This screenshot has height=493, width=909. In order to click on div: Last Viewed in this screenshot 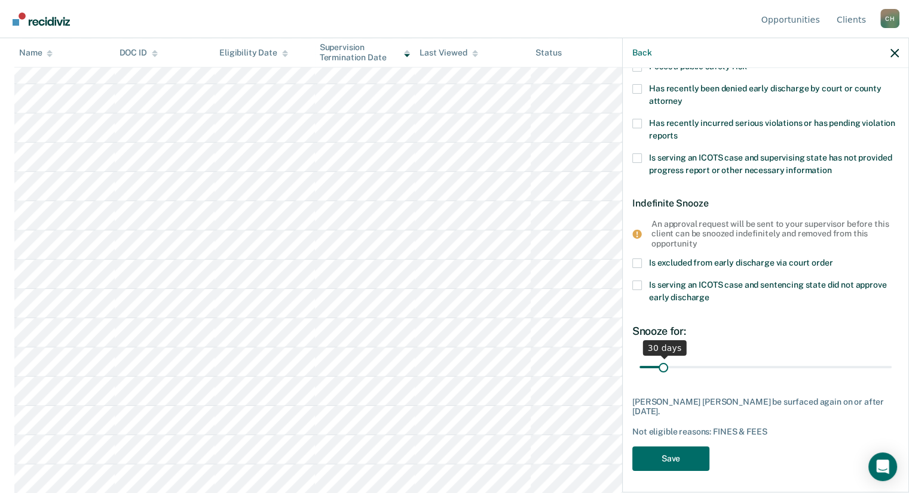, I will do `click(448, 53)`.